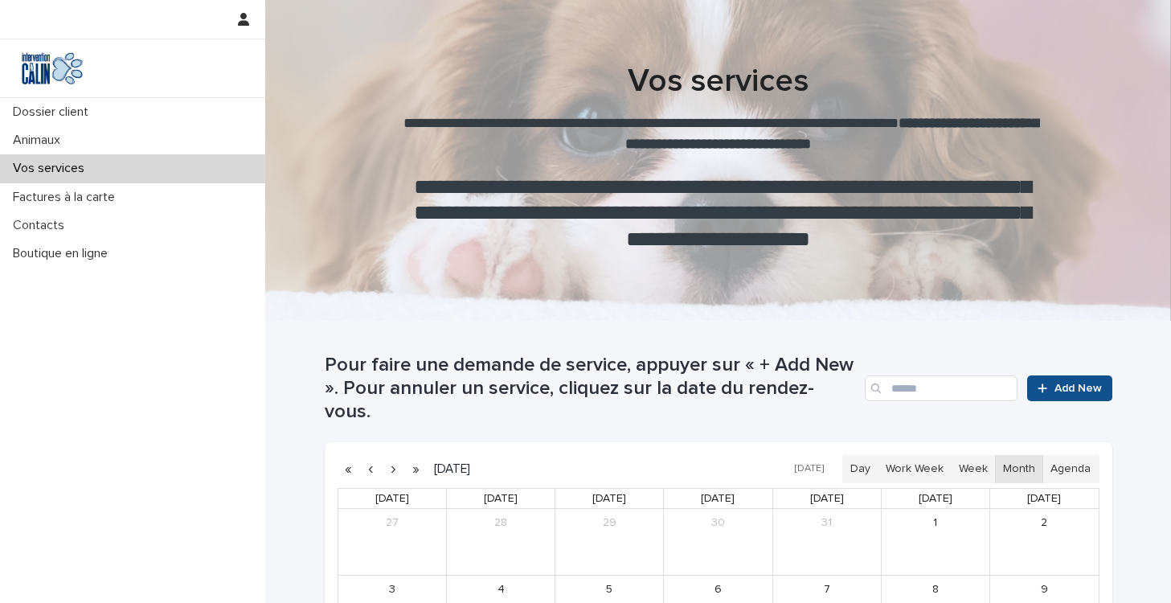 This screenshot has width=1171, height=603. Describe the element at coordinates (501, 541) in the screenshot. I see `td: July 28, 2025` at that location.